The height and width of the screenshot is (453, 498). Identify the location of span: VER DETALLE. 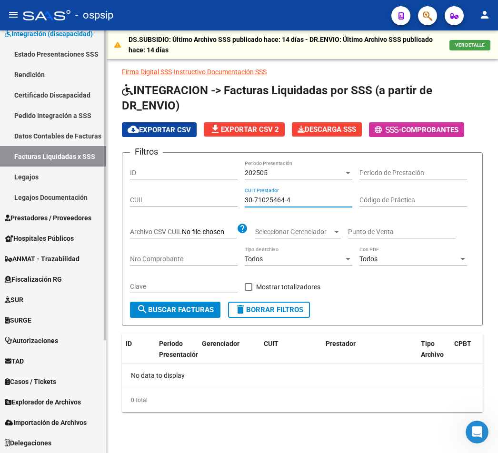
(470, 45).